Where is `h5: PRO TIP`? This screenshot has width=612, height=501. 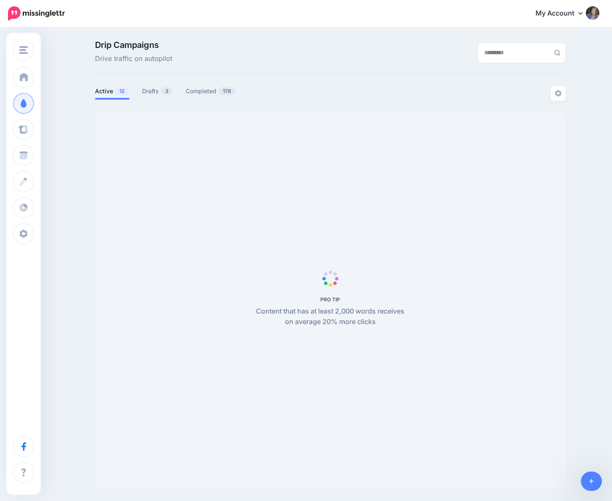
h5: PRO TIP is located at coordinates (330, 299).